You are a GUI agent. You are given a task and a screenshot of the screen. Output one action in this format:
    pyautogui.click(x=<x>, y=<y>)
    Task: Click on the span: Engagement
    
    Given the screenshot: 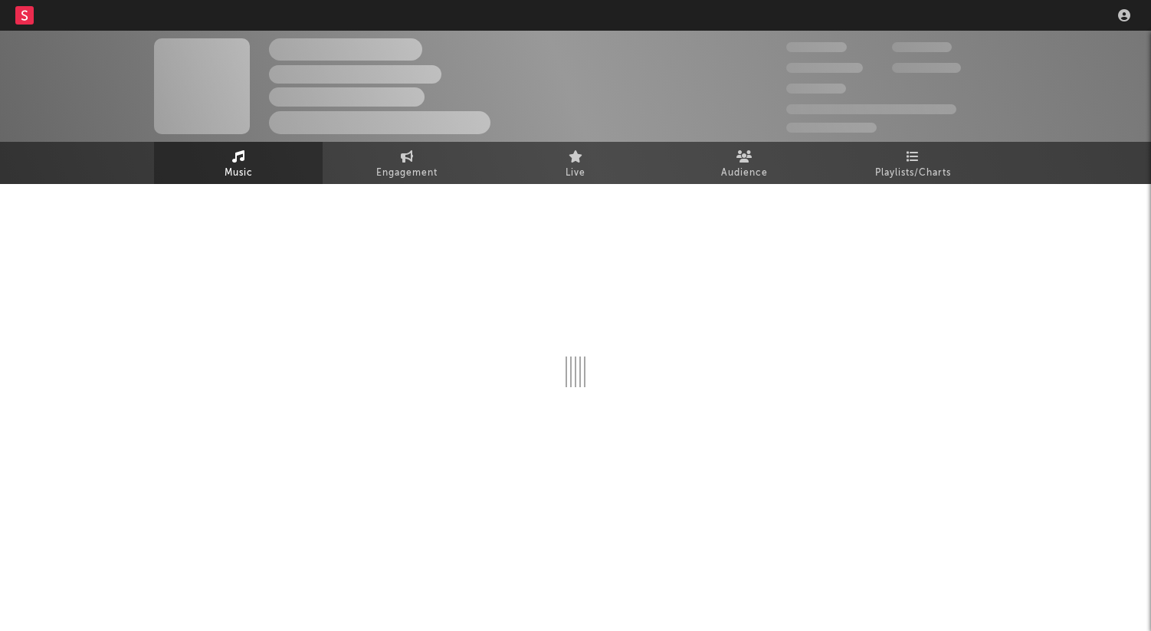 What is the action you would take?
    pyautogui.click(x=407, y=173)
    